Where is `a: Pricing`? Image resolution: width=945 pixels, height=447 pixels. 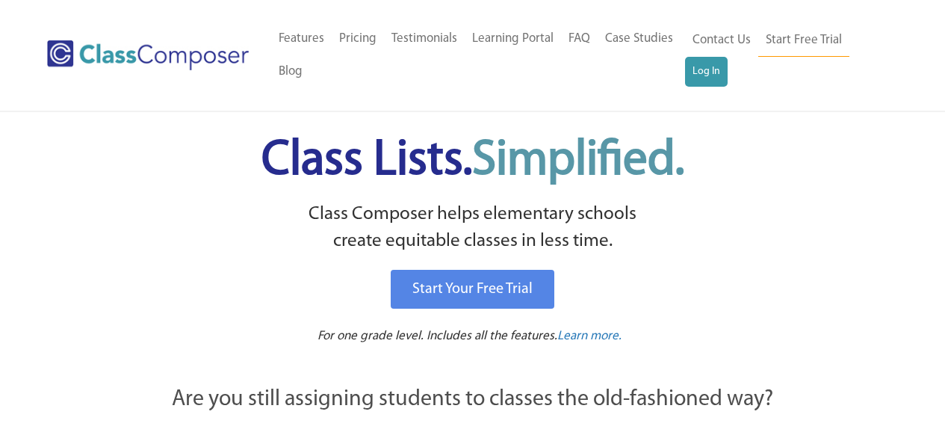
a: Pricing is located at coordinates (358, 39).